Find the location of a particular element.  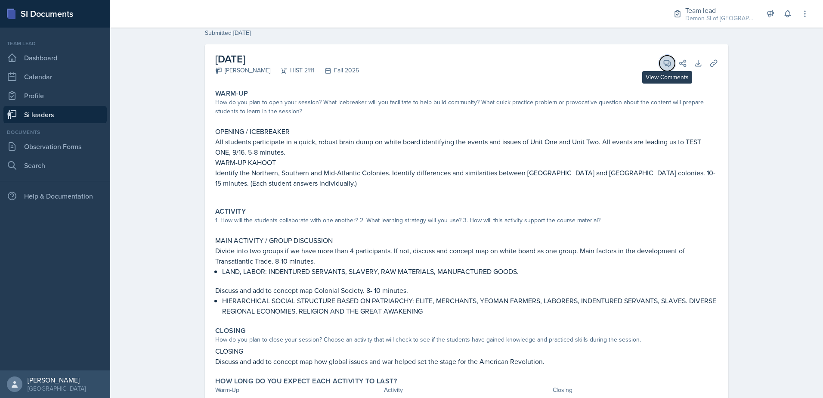

a: Profile is located at coordinates (55, 96).